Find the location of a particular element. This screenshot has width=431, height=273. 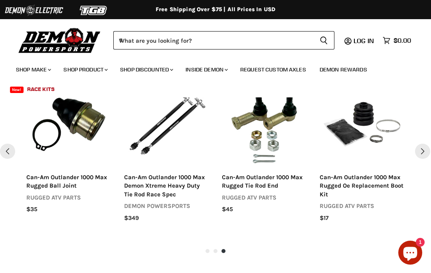

a: can-am outlander 1000 max rugged oe replacement boot kitrugged atv parts$17 is located at coordinates (362, 198).